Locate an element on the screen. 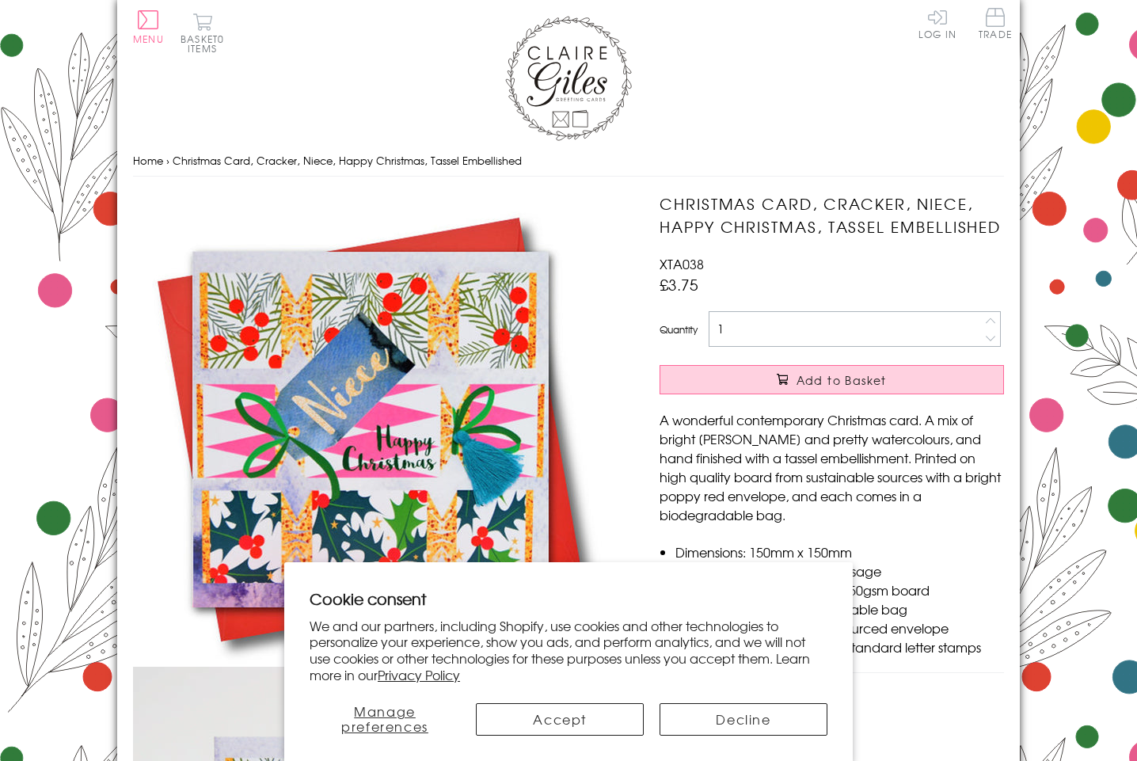  span: Trade is located at coordinates (995, 23).